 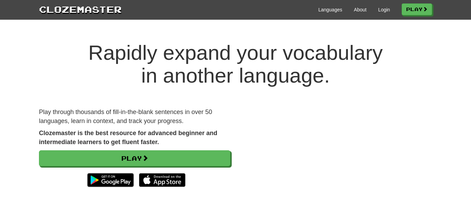 I want to click on a: Clozemaster, so click(x=80, y=9).